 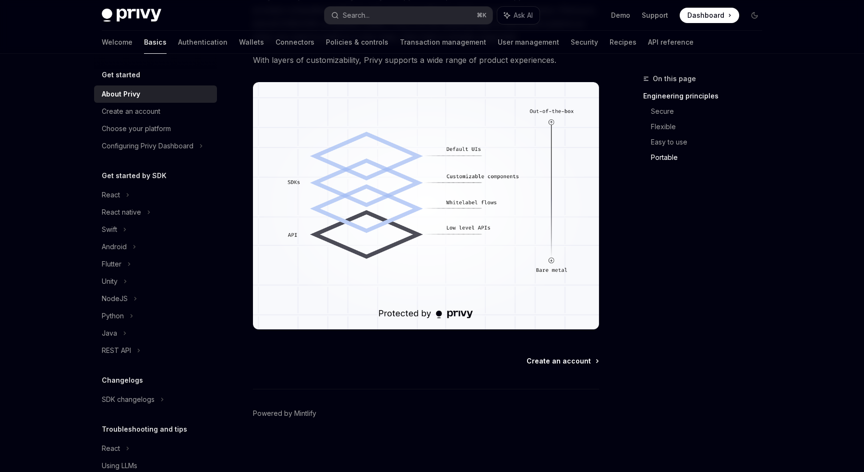 What do you see at coordinates (114, 247) in the screenshot?
I see `div: Android` at bounding box center [114, 247].